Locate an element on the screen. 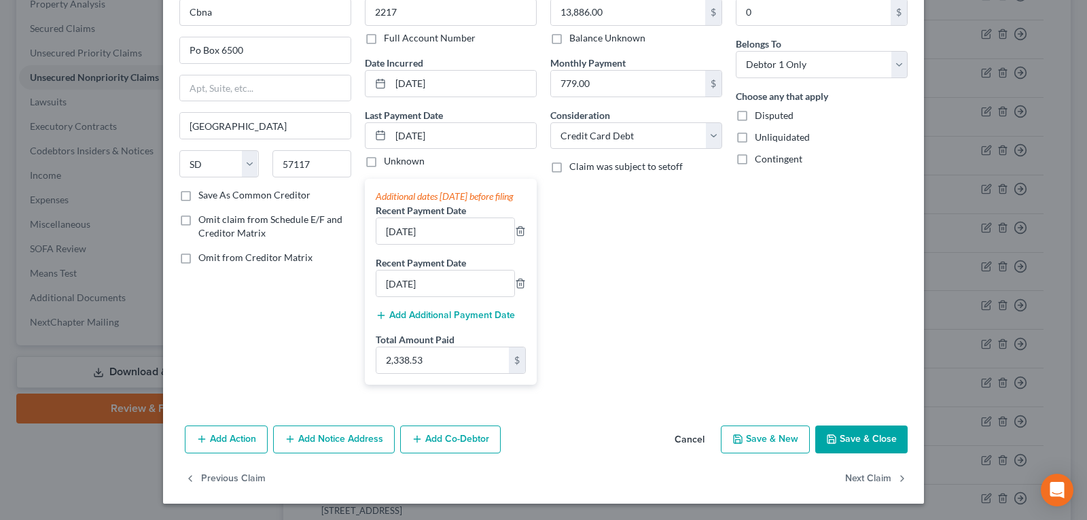  label: Save As Common Creditor is located at coordinates (254, 195).